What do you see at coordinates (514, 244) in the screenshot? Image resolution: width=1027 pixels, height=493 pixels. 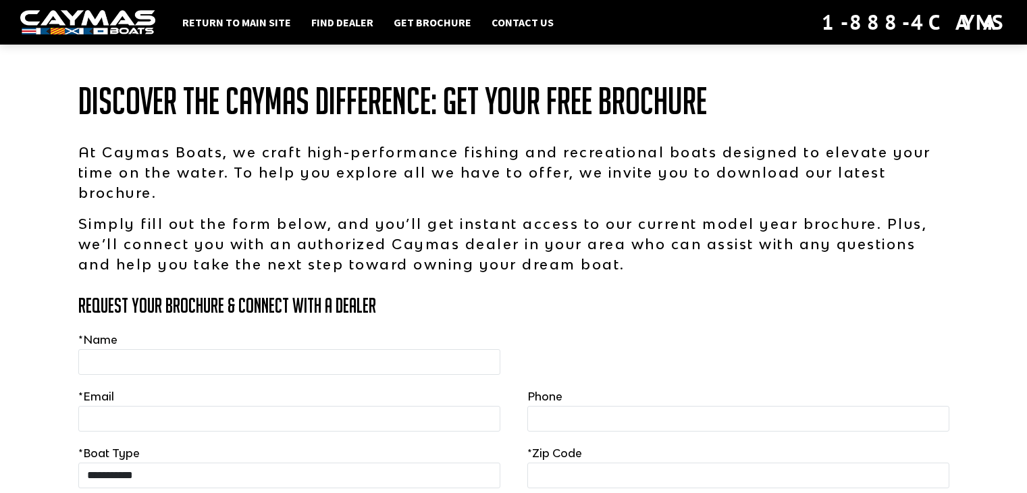 I see `p: Simply fill out the form below, and you’ll get instant access to our current model year brochure....` at bounding box center [514, 244].